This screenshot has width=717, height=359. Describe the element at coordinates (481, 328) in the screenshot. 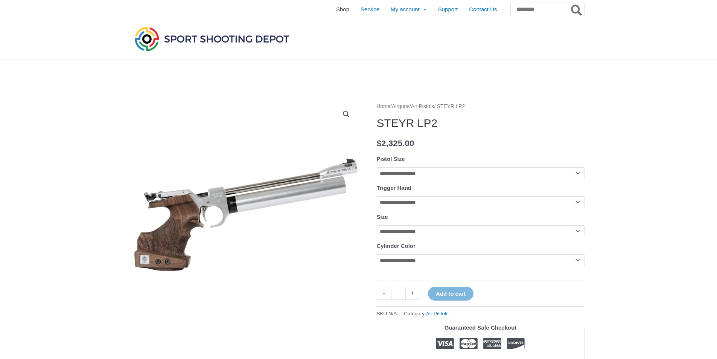

I see `legend: Guaranteed Safe Checkout` at that location.